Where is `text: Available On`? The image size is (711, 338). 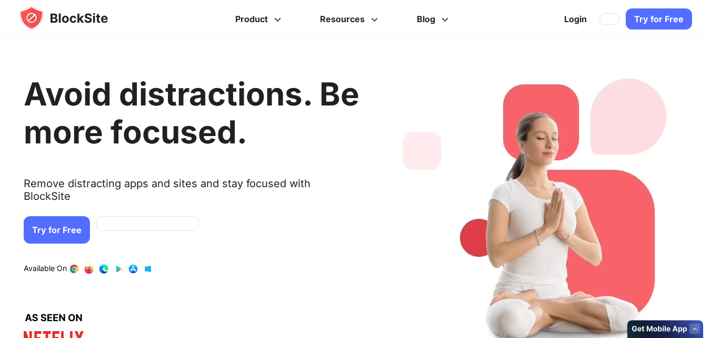
text: Available On is located at coordinates (45, 269).